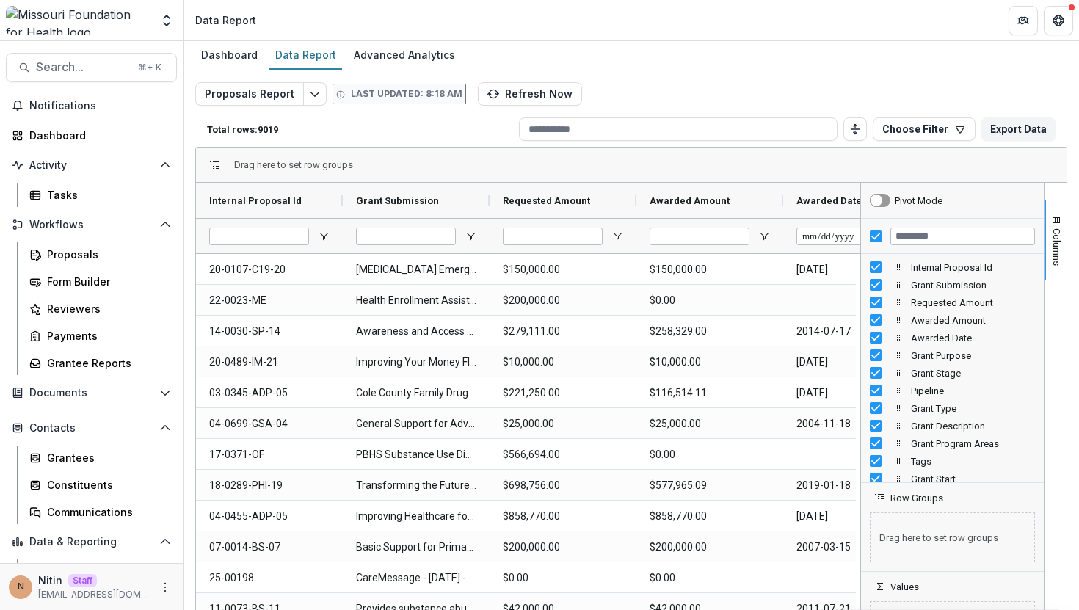  Describe the element at coordinates (919, 200) in the screenshot. I see `div: Pivot Mode` at that location.